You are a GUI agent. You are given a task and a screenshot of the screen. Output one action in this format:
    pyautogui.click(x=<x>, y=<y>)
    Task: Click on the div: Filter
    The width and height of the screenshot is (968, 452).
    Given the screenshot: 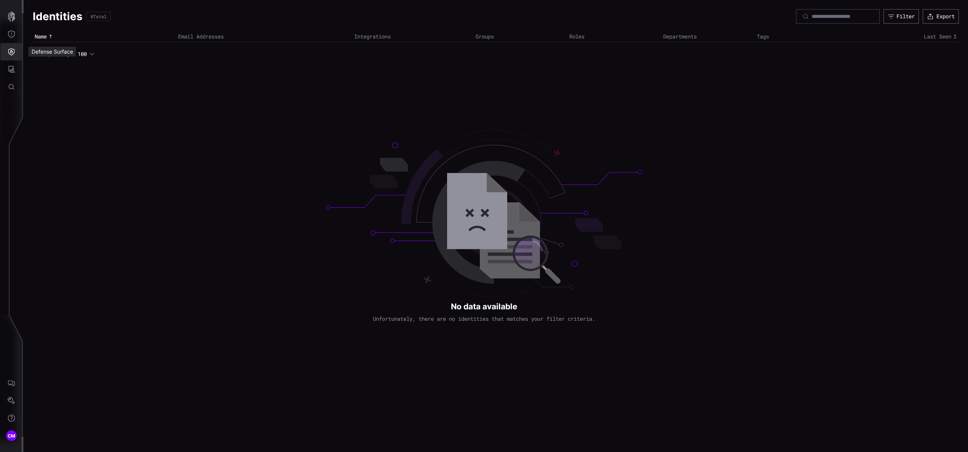 What is the action you would take?
    pyautogui.click(x=906, y=16)
    